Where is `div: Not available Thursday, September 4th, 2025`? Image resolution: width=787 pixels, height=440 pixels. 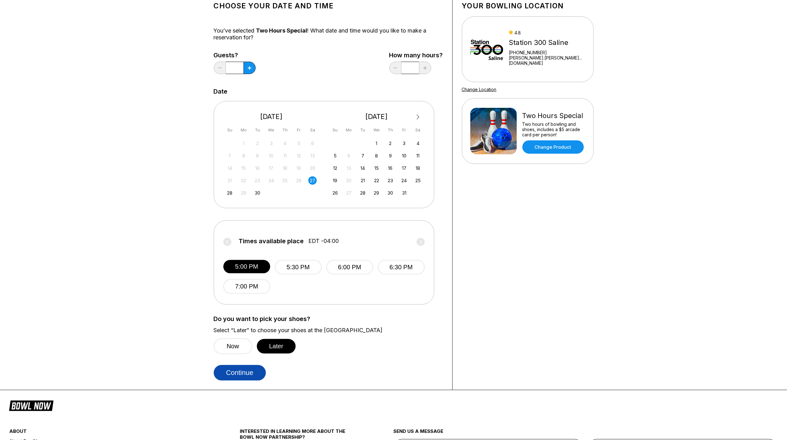 div: Not available Thursday, September 4th, 2025 is located at coordinates (285, 143).